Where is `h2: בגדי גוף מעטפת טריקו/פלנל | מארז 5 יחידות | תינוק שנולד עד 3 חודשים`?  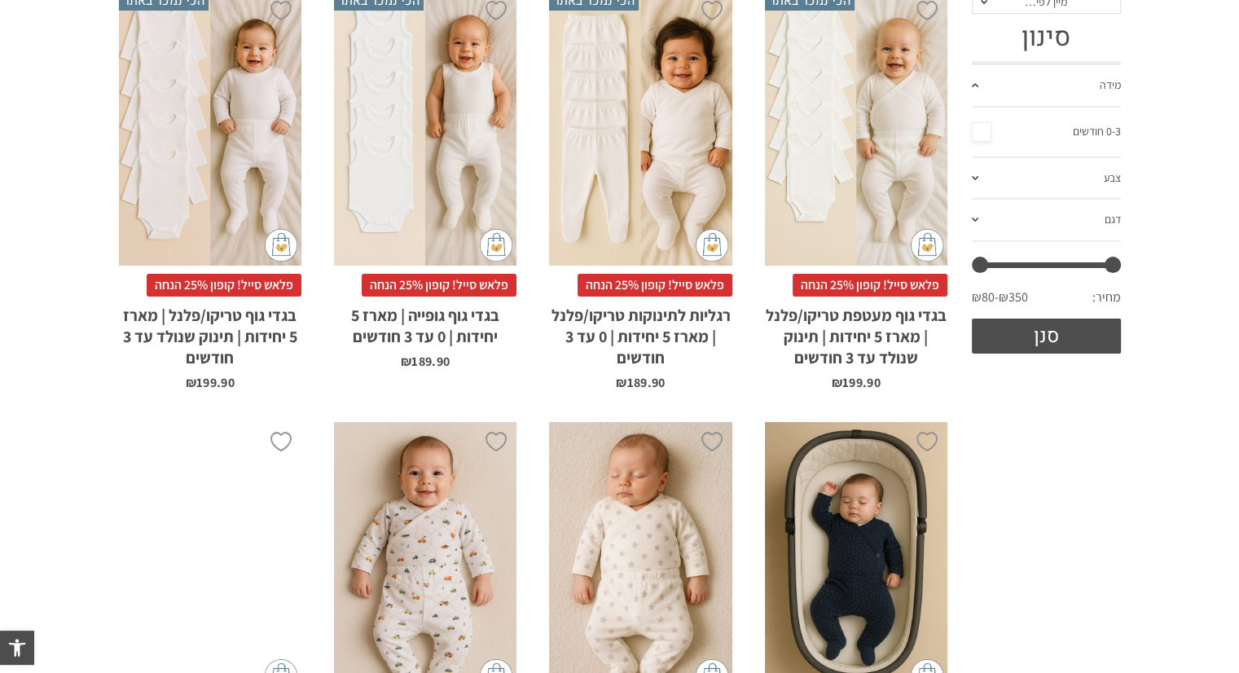 h2: בגדי גוף מעטפת טריקו/פלנל | מארז 5 יחידות | תינוק שנולד עד 3 חודשים is located at coordinates (856, 332).